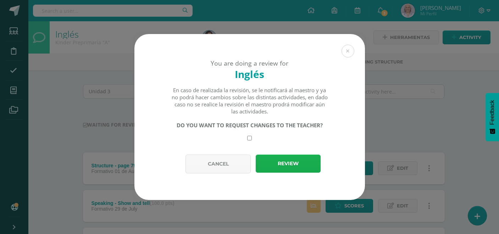  I want to click on span: Feedback, so click(492, 112).